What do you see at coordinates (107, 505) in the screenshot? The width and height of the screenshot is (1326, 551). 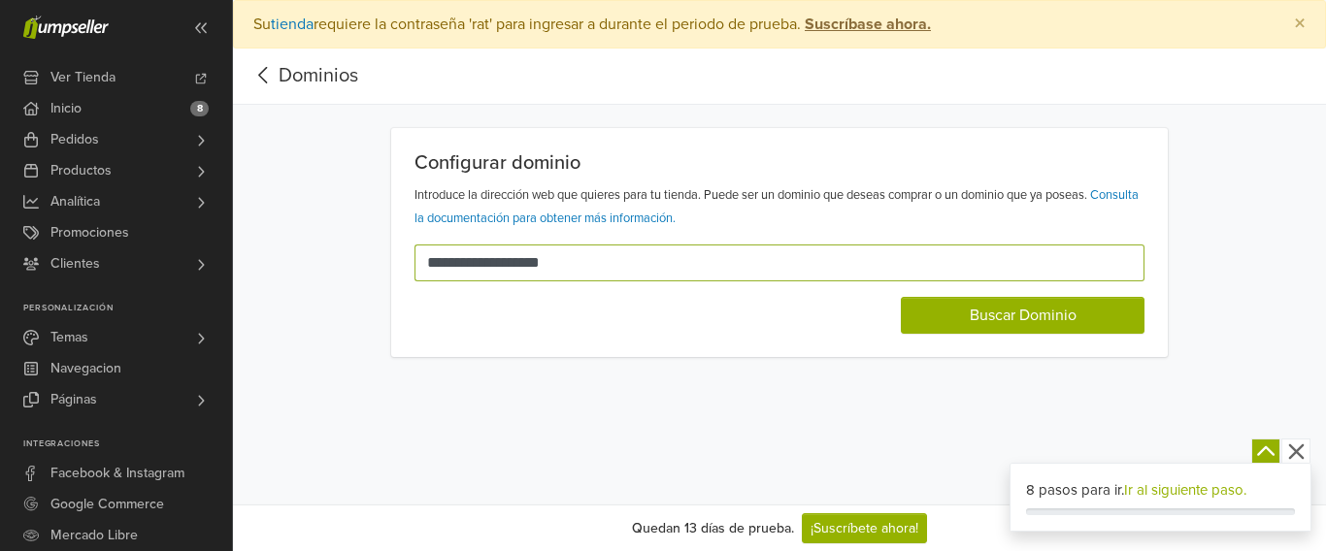 I see `span: Google Commerce` at bounding box center [107, 505].